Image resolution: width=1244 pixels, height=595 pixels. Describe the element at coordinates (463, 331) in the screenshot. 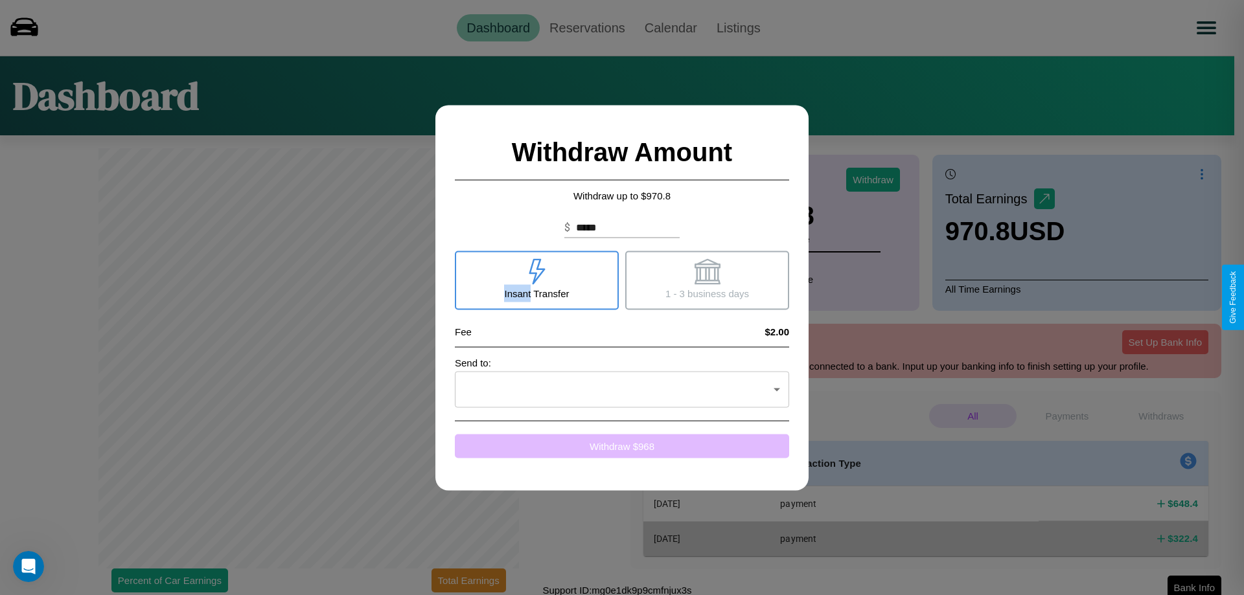

I see `p: Fee` at that location.